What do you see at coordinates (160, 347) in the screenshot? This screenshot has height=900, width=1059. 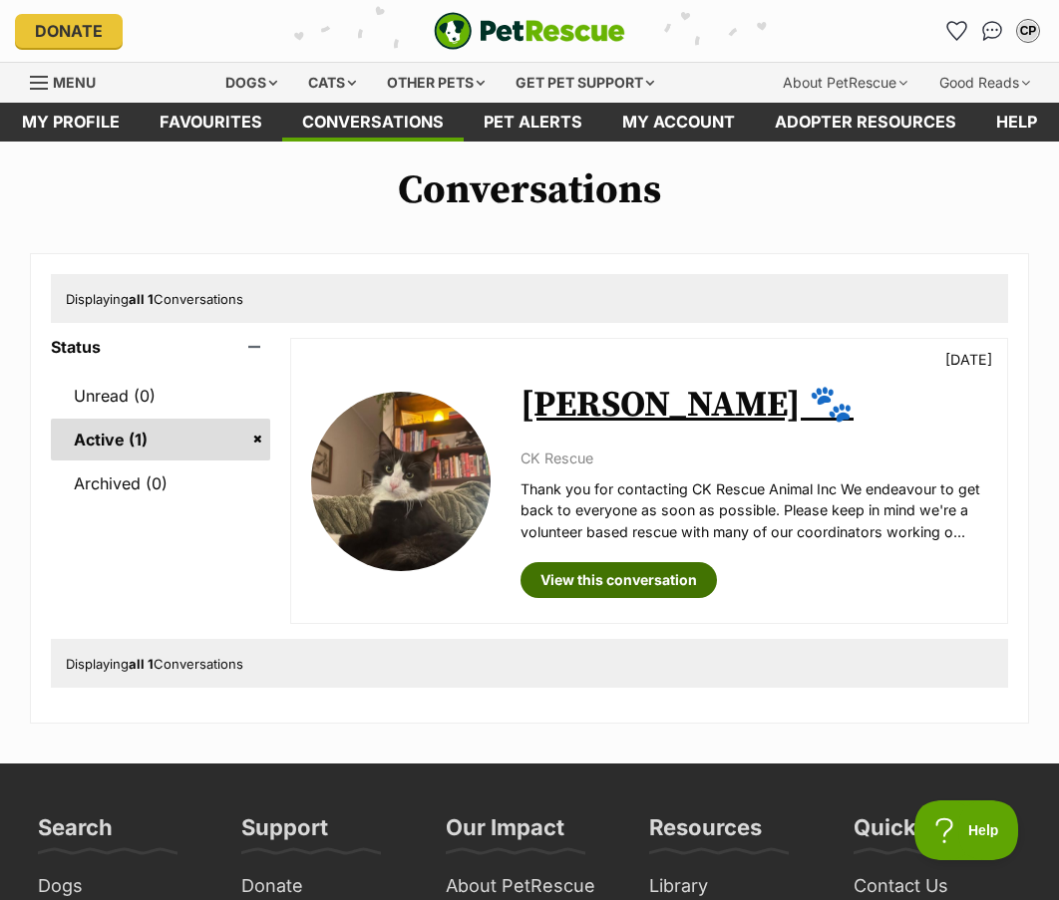 I see `header: Status` at bounding box center [160, 347].